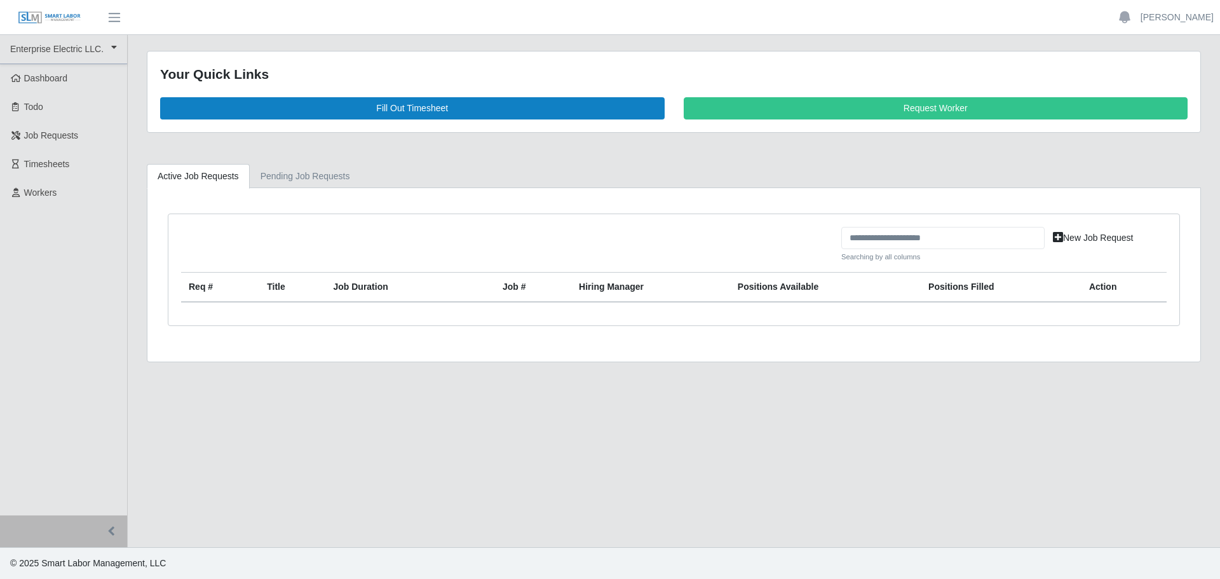  Describe the element at coordinates (41, 193) in the screenshot. I see `span: Workers` at that location.